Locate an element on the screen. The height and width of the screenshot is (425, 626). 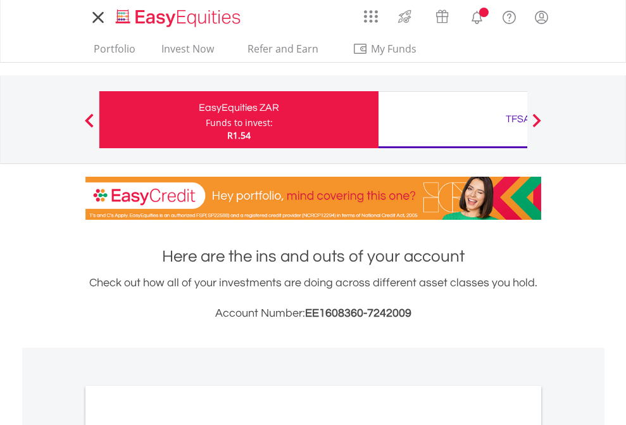
span: My Funds is located at coordinates (394, 49).